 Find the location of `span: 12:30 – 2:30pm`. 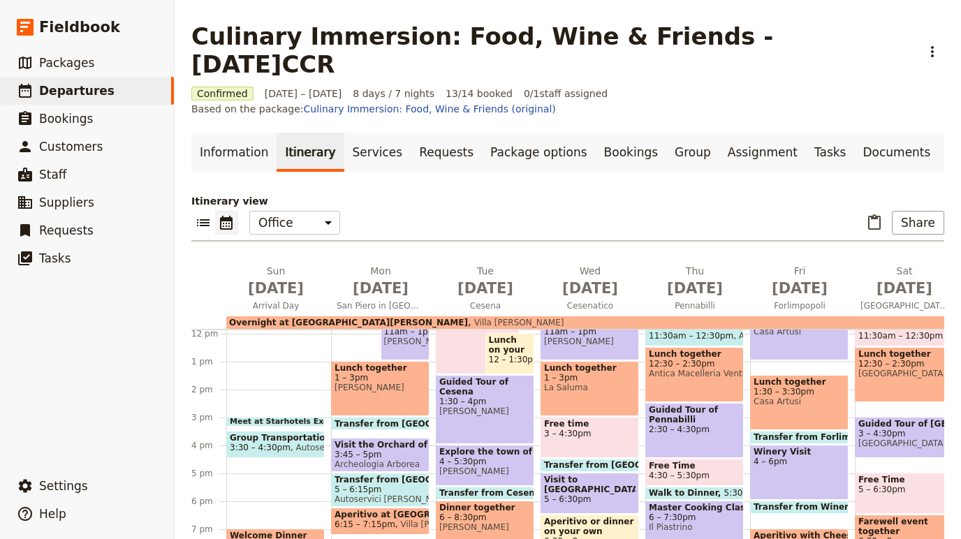

span: 12:30 – 2:30pm is located at coordinates (694, 364).